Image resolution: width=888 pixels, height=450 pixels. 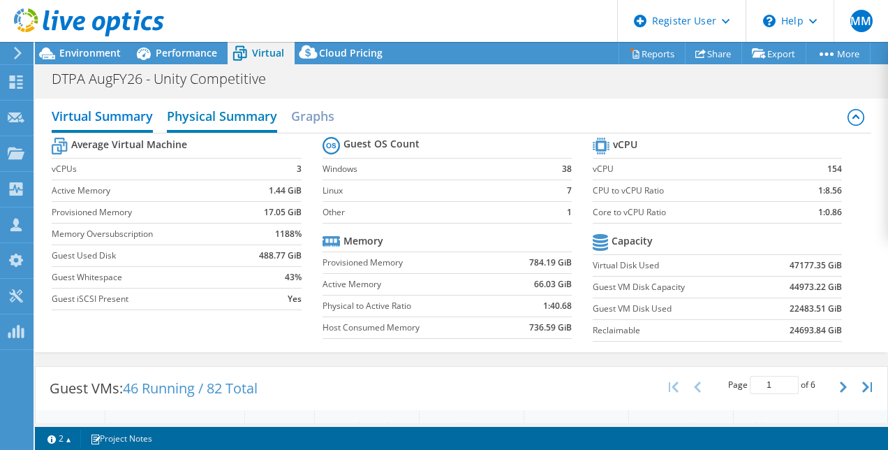 What do you see at coordinates (672, 425) in the screenshot?
I see `div: Used Memory (Active)` at bounding box center [672, 425].